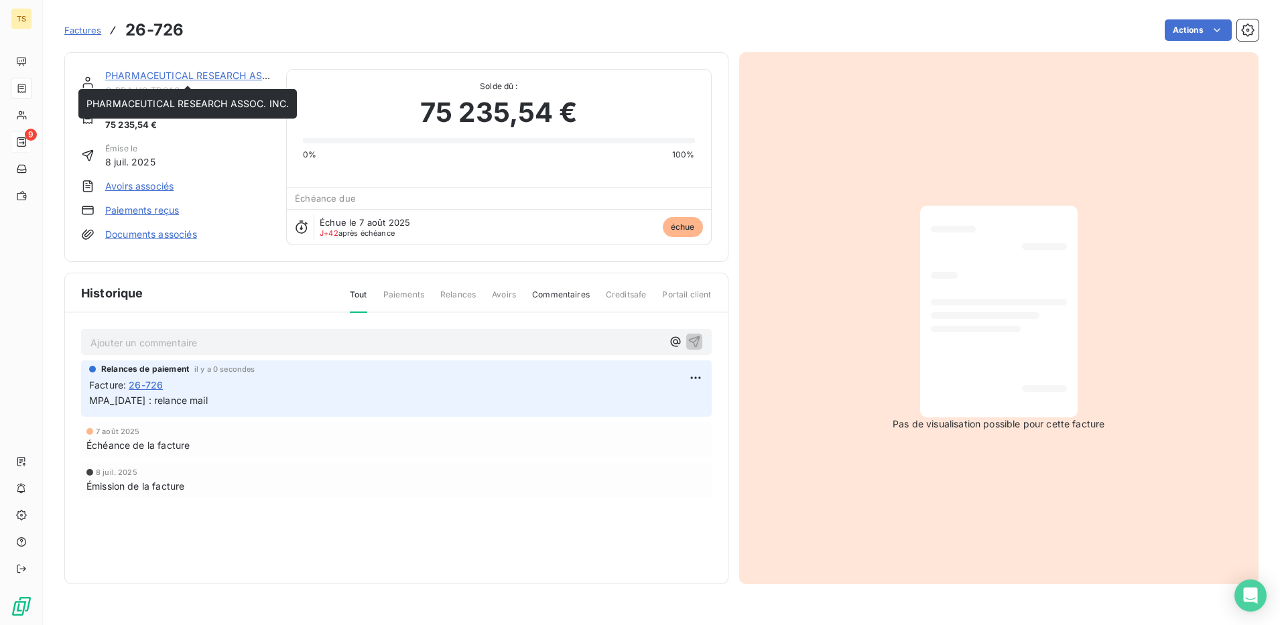  Describe the element at coordinates (130, 149) in the screenshot. I see `span: Émise le` at that location.